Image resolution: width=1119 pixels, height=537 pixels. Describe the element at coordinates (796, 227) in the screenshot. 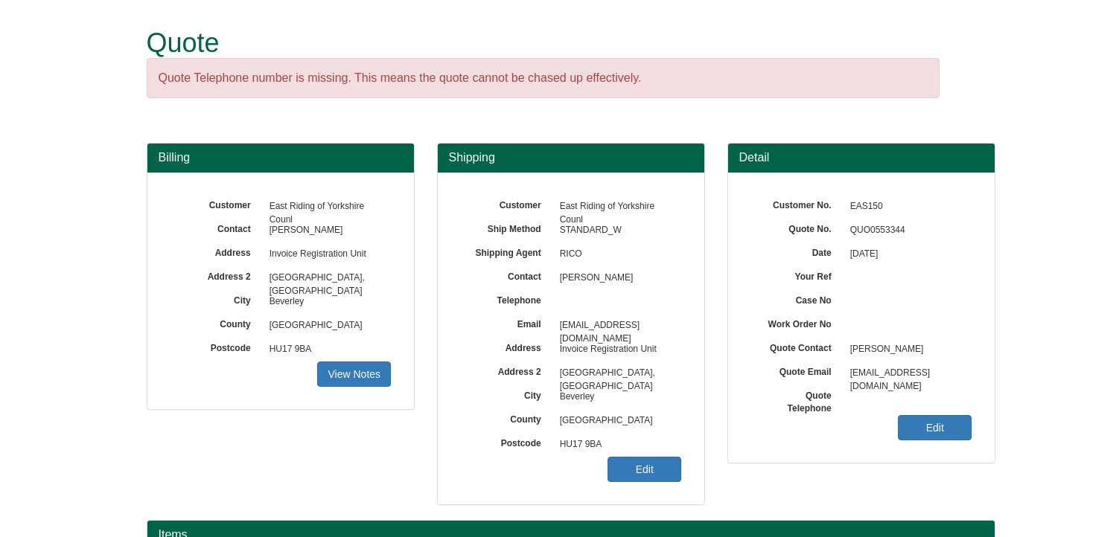

I see `label: Quote No.` at that location.